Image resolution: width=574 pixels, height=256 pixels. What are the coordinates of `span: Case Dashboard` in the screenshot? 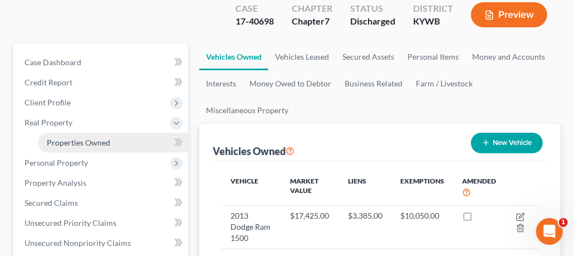 It's located at (53, 62).